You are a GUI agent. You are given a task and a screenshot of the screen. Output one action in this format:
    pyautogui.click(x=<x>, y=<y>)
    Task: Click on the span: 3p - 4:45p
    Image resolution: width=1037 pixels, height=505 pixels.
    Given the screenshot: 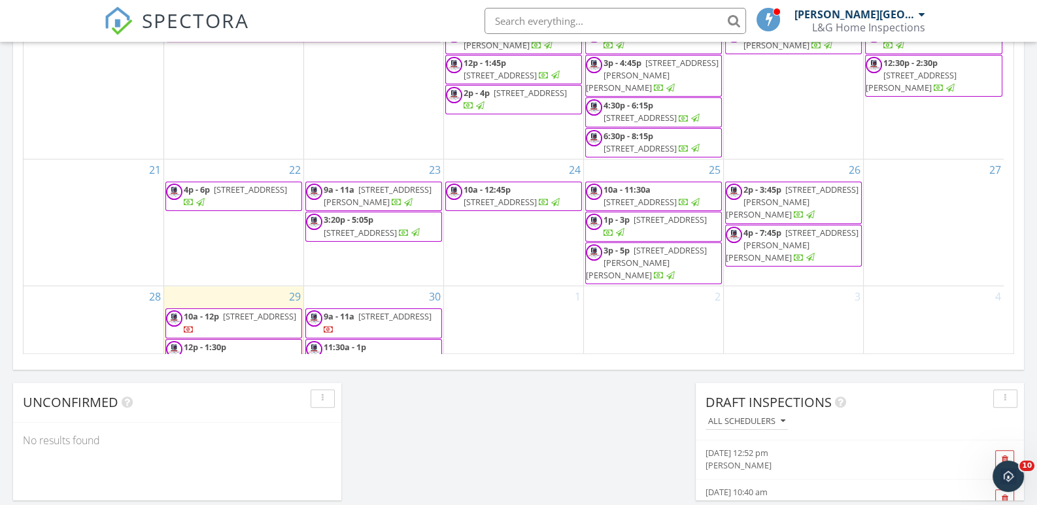 What is the action you would take?
    pyautogui.click(x=622, y=63)
    